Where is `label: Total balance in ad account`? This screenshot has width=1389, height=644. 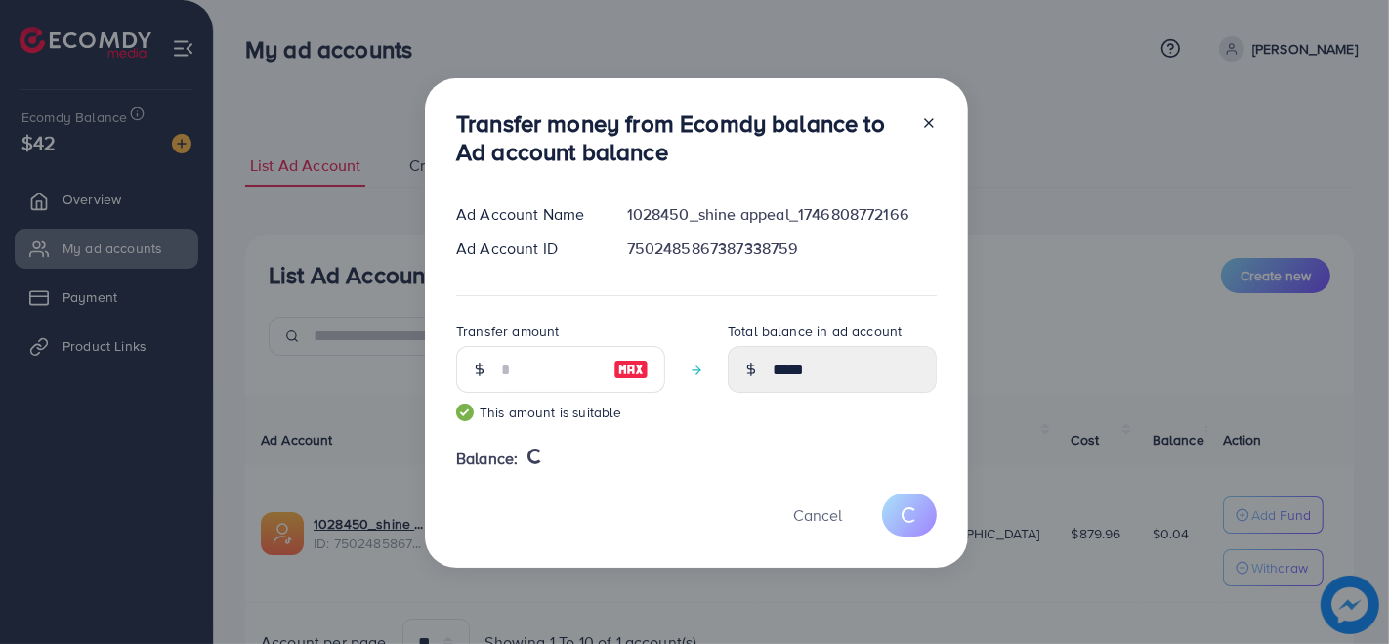
label: Total balance in ad account is located at coordinates (815, 331).